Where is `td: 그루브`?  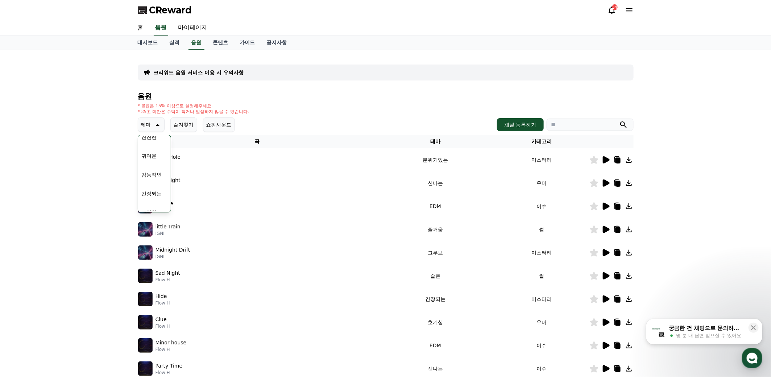
td: 그루브 is located at coordinates (435, 253).